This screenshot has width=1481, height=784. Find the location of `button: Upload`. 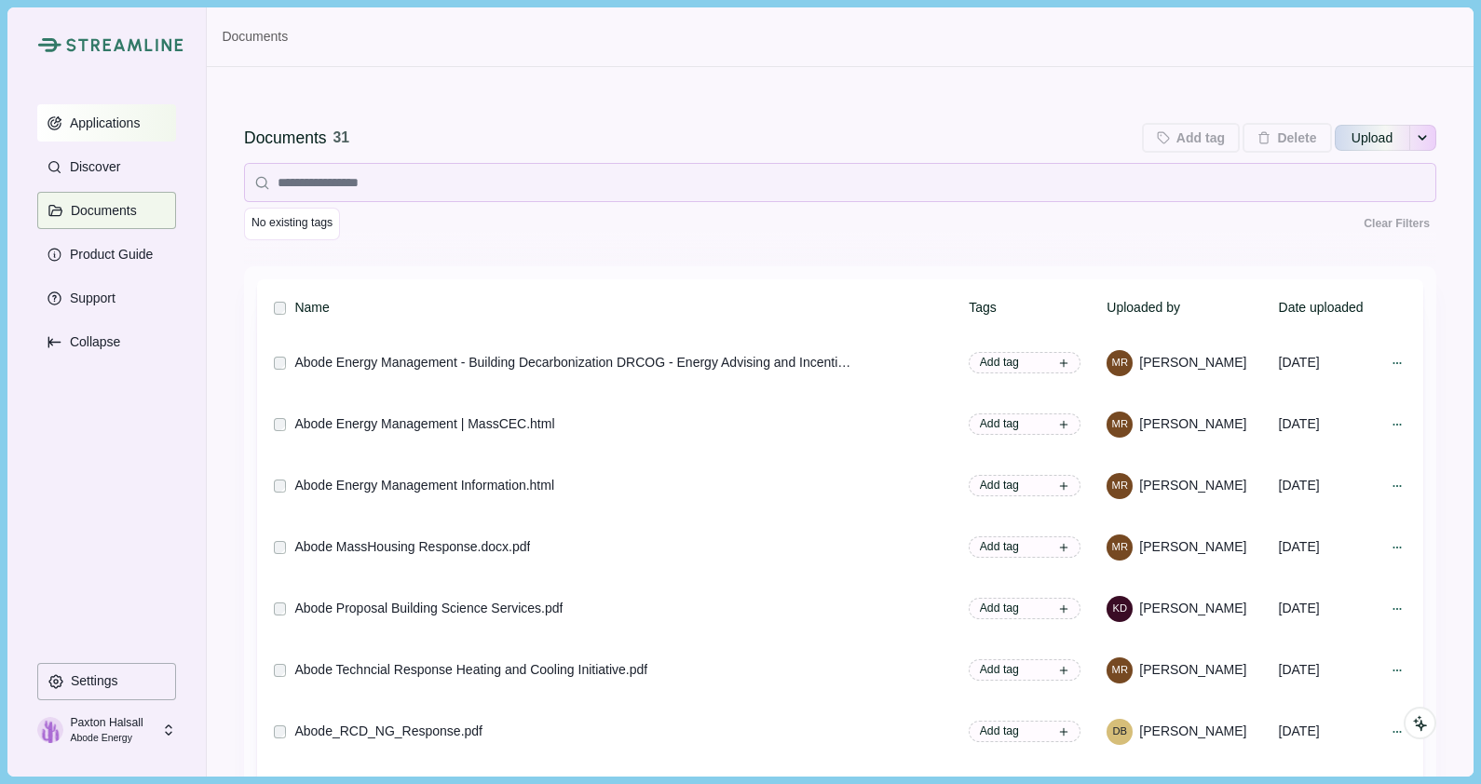

button: Upload is located at coordinates (1372, 138).